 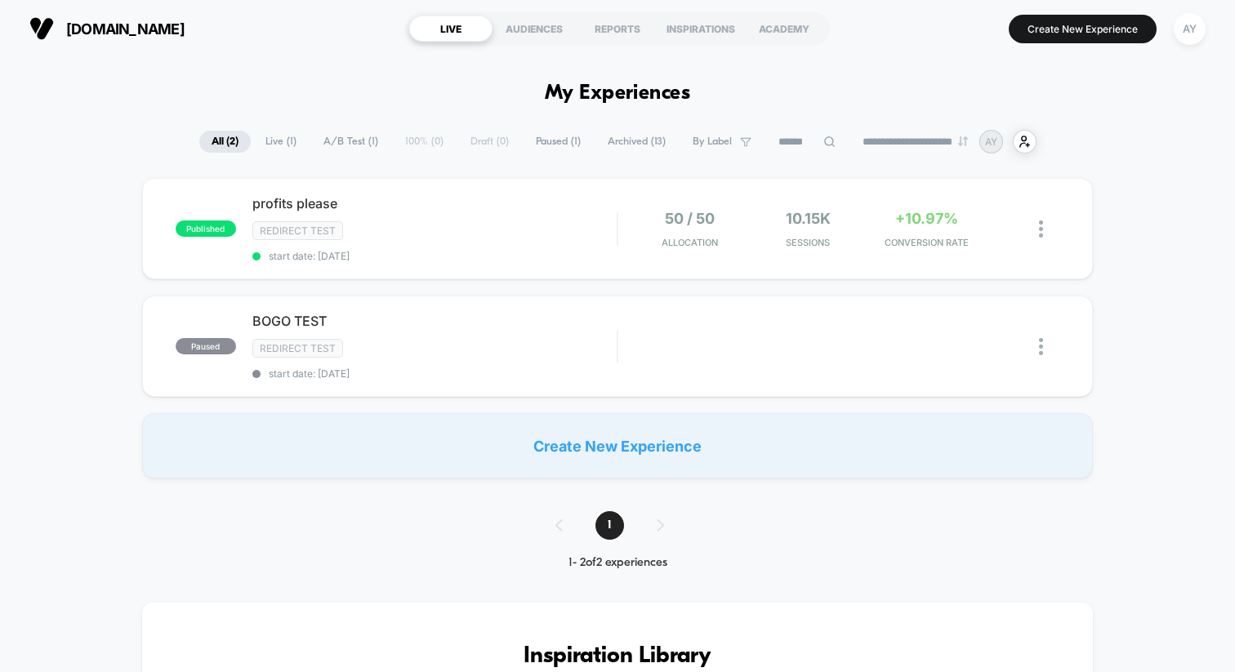 What do you see at coordinates (808, 243) in the screenshot?
I see `span: Sessions` at bounding box center [808, 243].